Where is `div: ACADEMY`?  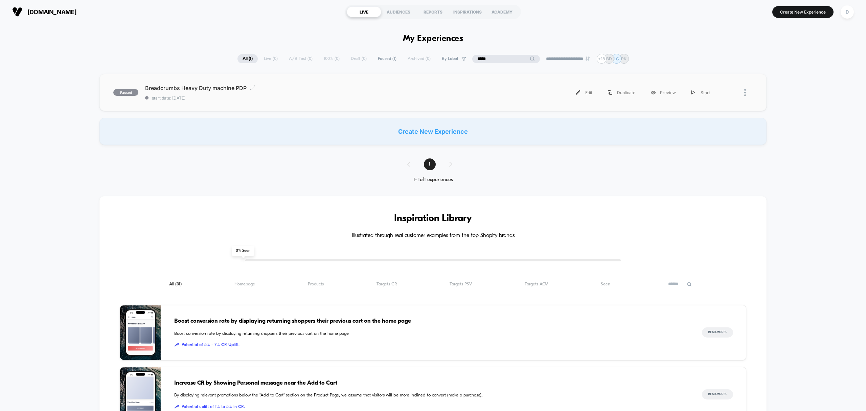 div: ACADEMY is located at coordinates (502, 12).